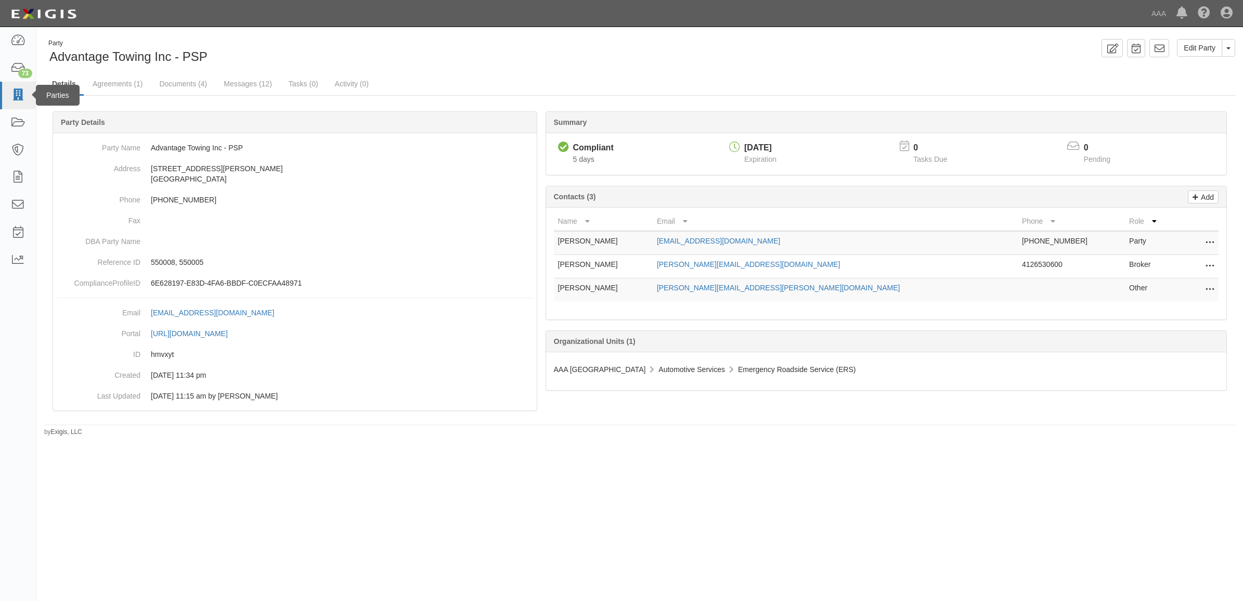 The image size is (1243, 601). Describe the element at coordinates (342, 283) in the screenshot. I see `p: 6E628197-E83D-4FA6-BBDF-C0ECFAA48971` at that location.